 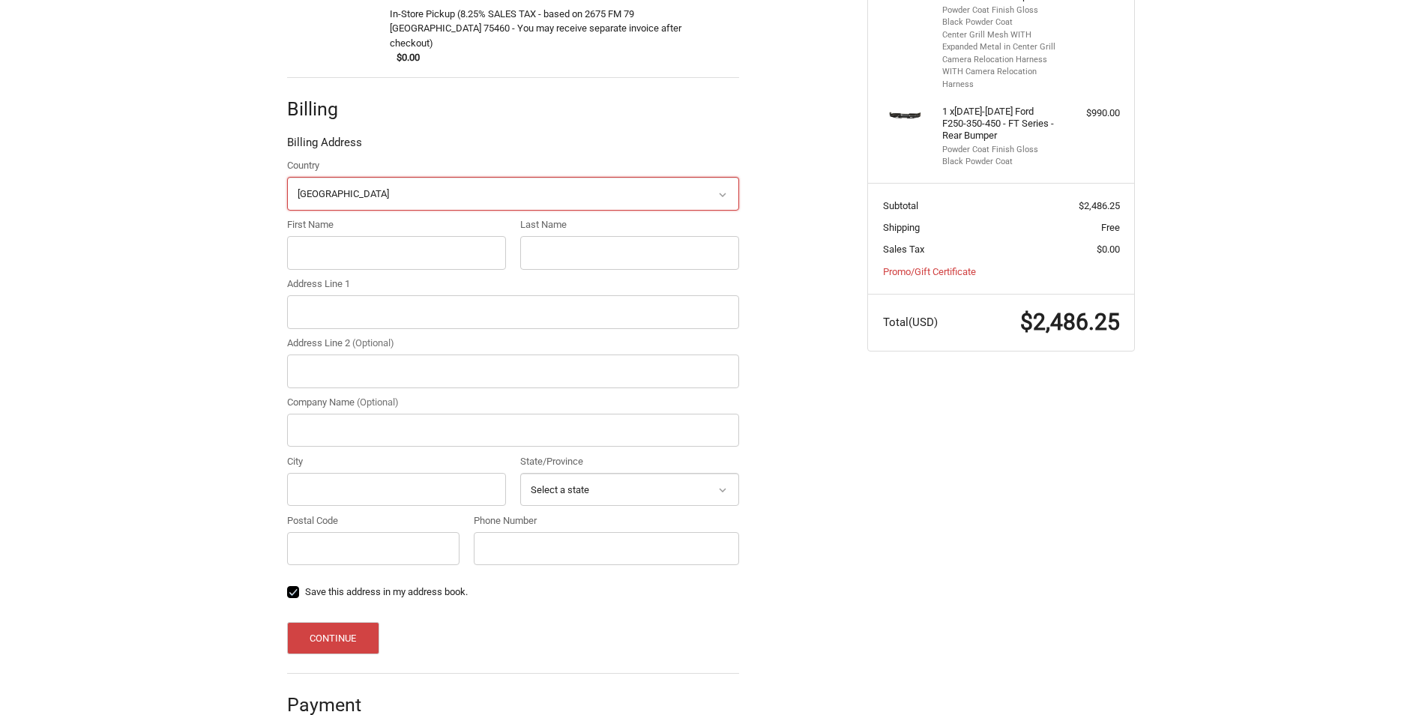 What do you see at coordinates (904, 249) in the screenshot?
I see `span: Sales Tax` at bounding box center [904, 249].